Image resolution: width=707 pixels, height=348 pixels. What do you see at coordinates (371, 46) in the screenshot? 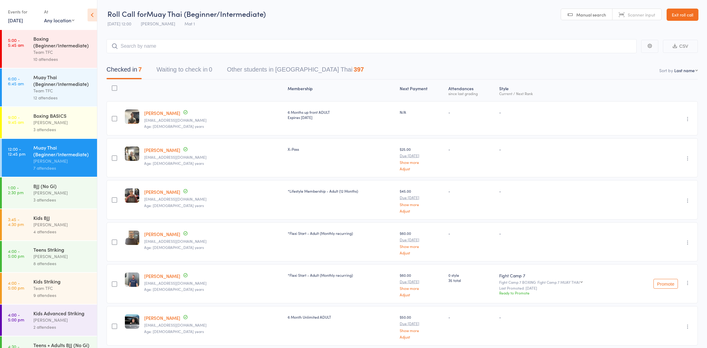
I see `input: Search by name` at bounding box center [371, 46].